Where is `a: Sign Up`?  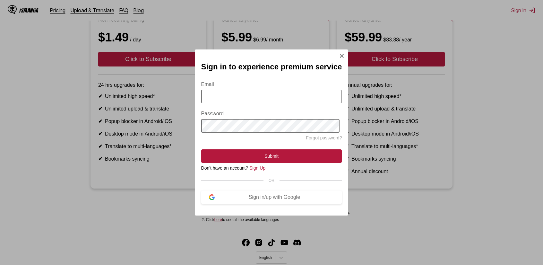 a: Sign Up is located at coordinates (257, 168).